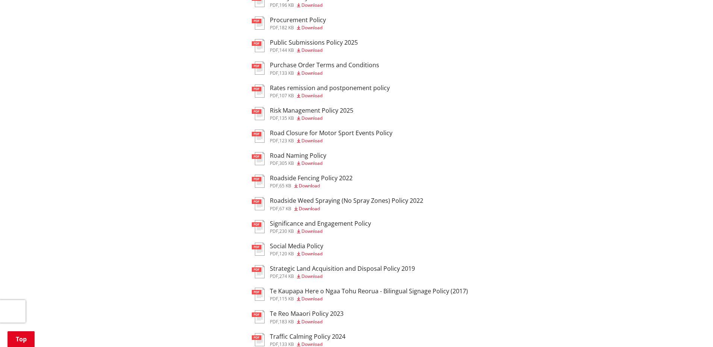  Describe the element at coordinates (303, 114) in the screenshot. I see `a: Risk Management Policy 2025 pdf,135 KB Download` at that location.